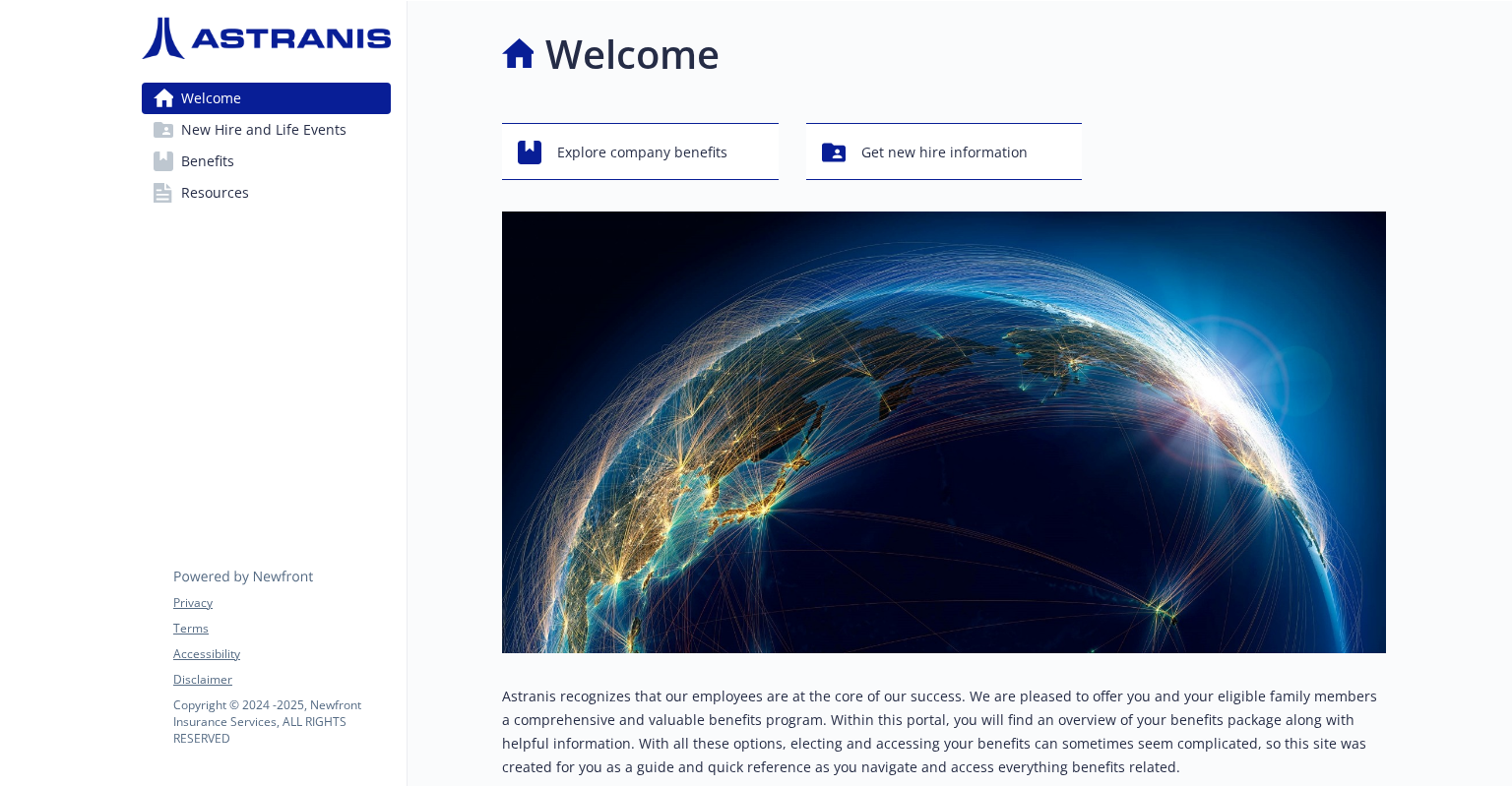 The height and width of the screenshot is (786, 1512). I want to click on a: Accessibility, so click(281, 654).